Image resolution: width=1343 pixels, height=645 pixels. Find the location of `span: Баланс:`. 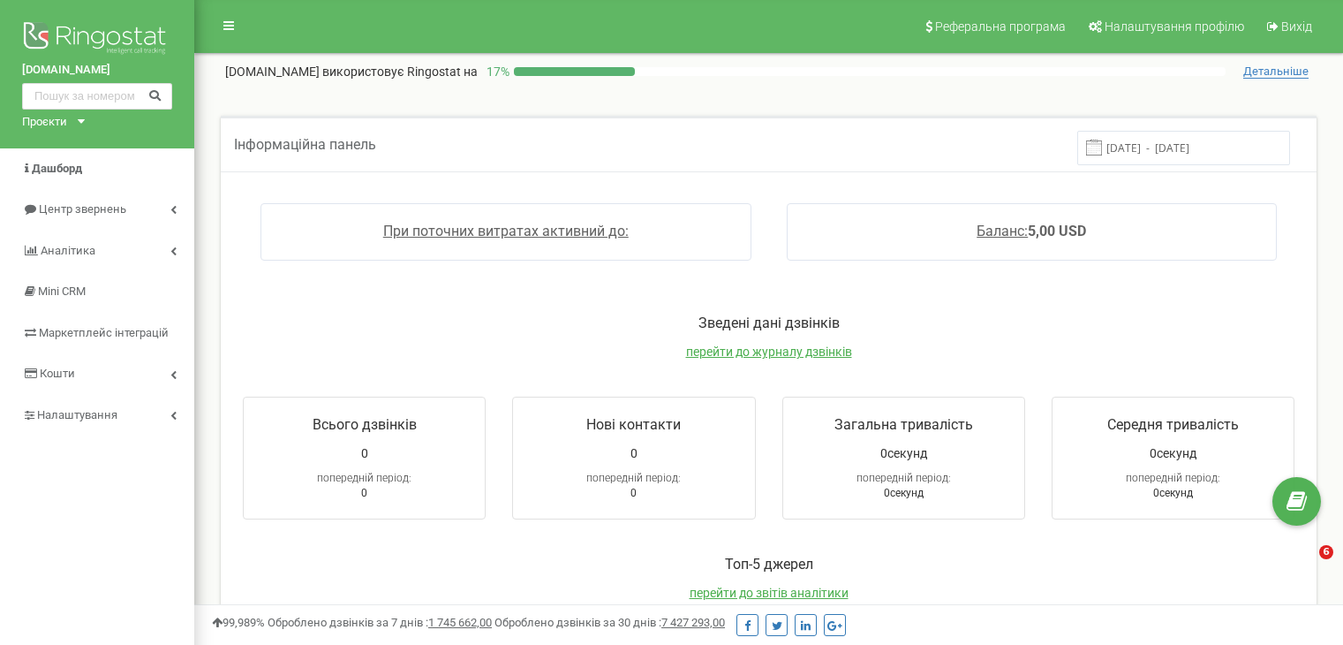

span: Баланс: is located at coordinates (1002, 230).